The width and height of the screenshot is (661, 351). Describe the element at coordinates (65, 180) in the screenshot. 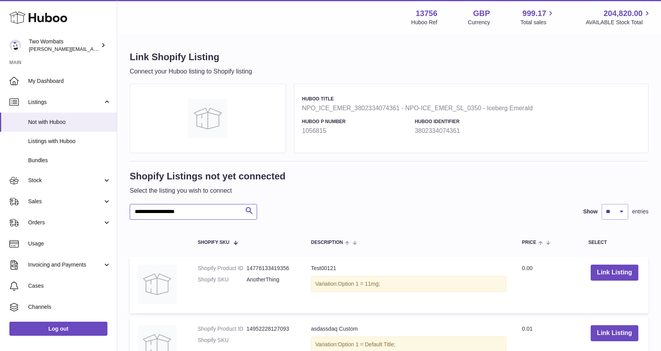

I see `span: Stock` at that location.